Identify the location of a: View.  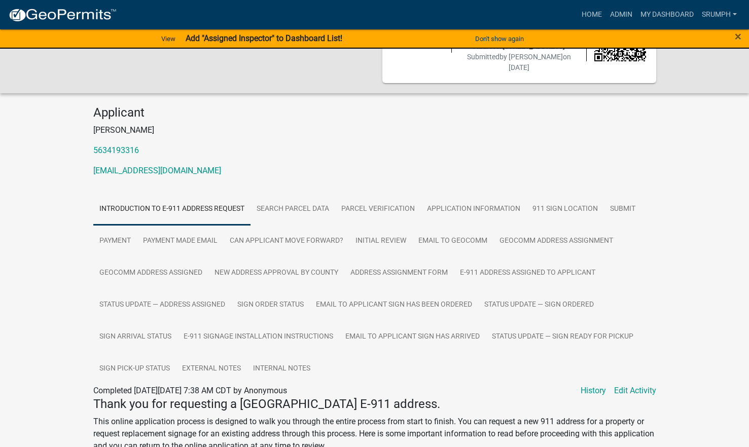
(168, 39).